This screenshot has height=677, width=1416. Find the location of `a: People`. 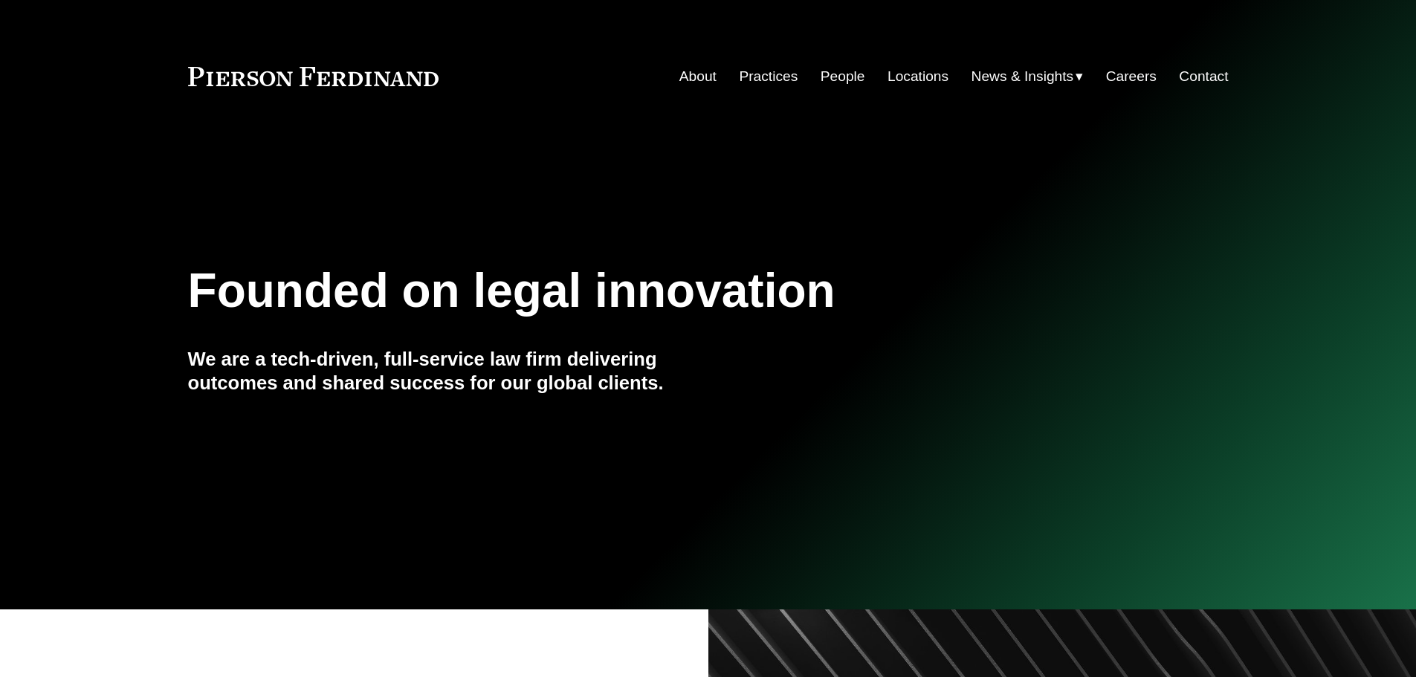

a: People is located at coordinates (843, 77).